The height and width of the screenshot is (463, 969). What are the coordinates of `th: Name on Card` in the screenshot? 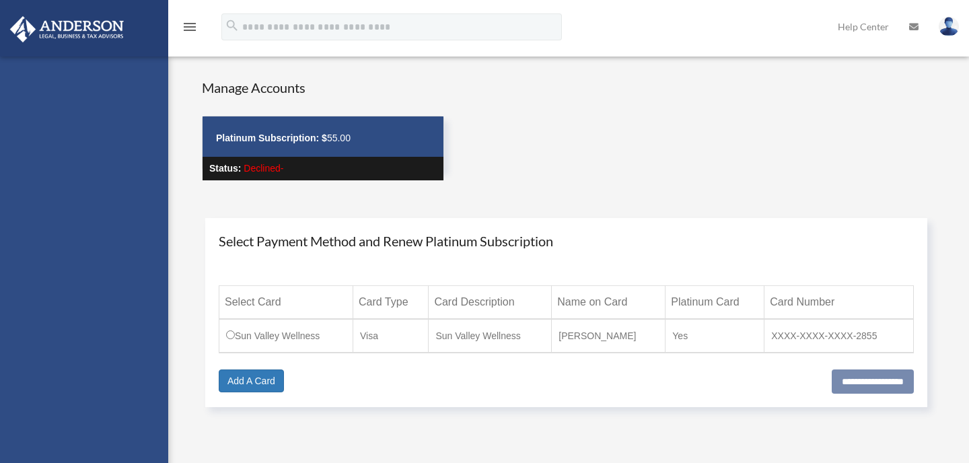 It's located at (608, 303).